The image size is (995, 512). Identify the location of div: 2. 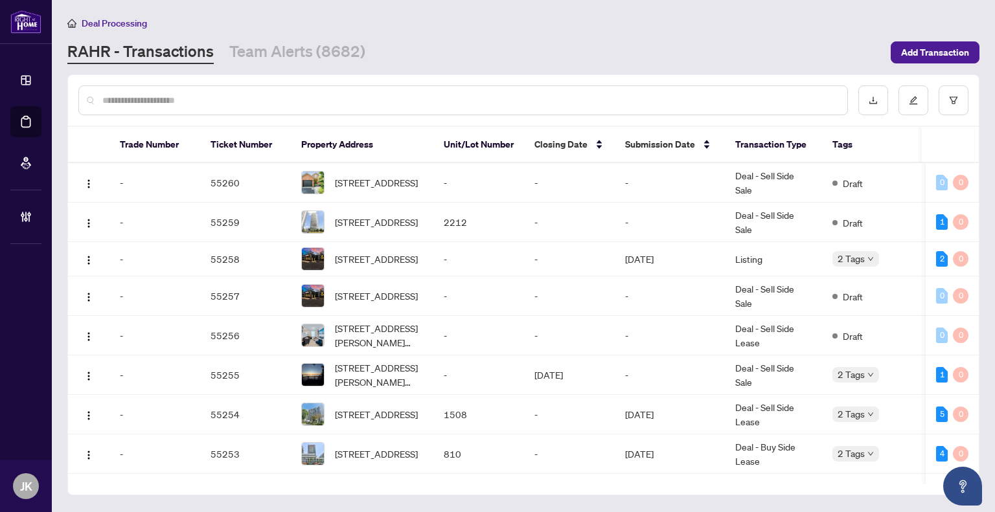
(942, 259).